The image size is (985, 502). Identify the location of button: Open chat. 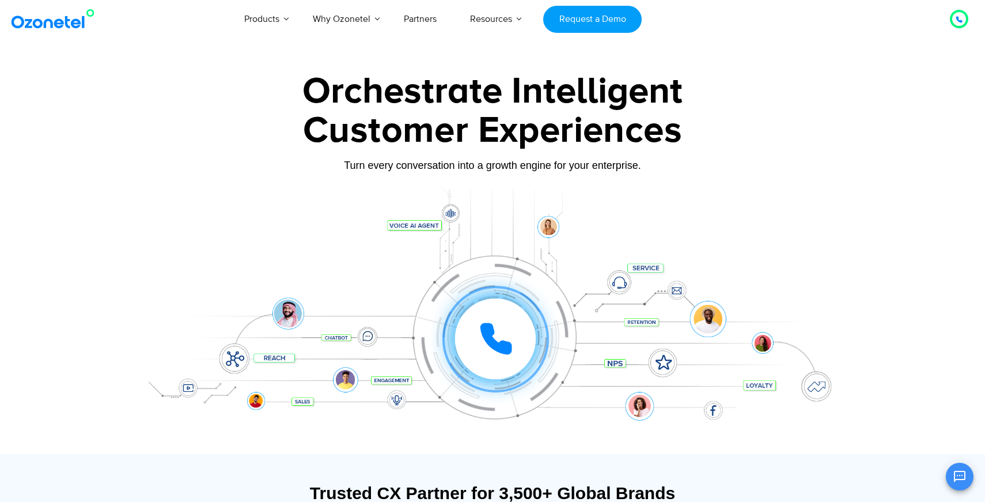
(959, 476).